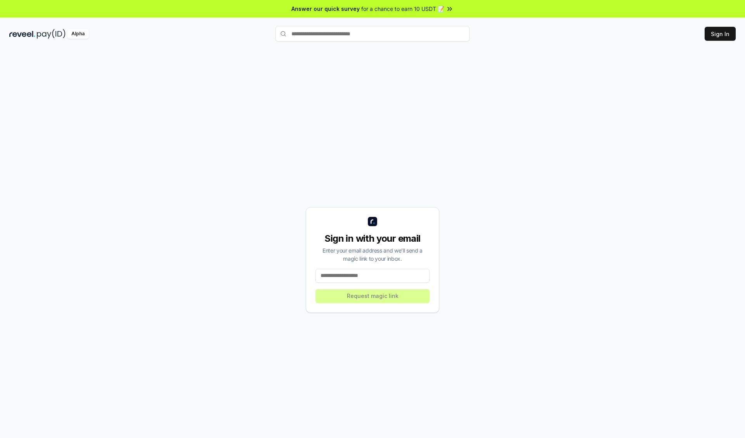 The image size is (745, 438). What do you see at coordinates (22, 34) in the screenshot?
I see `img: reveel_dark` at bounding box center [22, 34].